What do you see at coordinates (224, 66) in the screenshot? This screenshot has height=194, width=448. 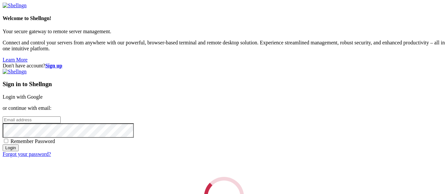 I see `div: Don't have account?` at bounding box center [224, 66].